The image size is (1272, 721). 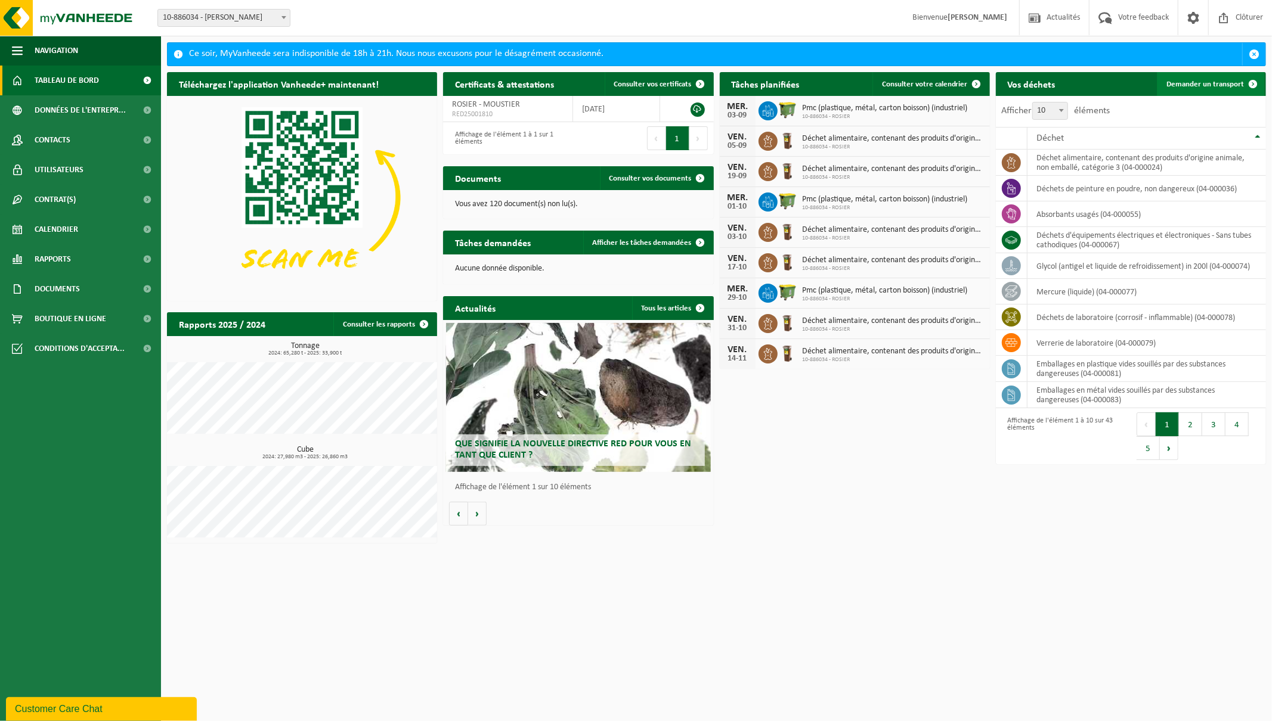 What do you see at coordinates (1147, 317) in the screenshot?
I see `td: déchets de laboratoire (corrosif - inflammable) (04-000078)` at bounding box center [1147, 317].